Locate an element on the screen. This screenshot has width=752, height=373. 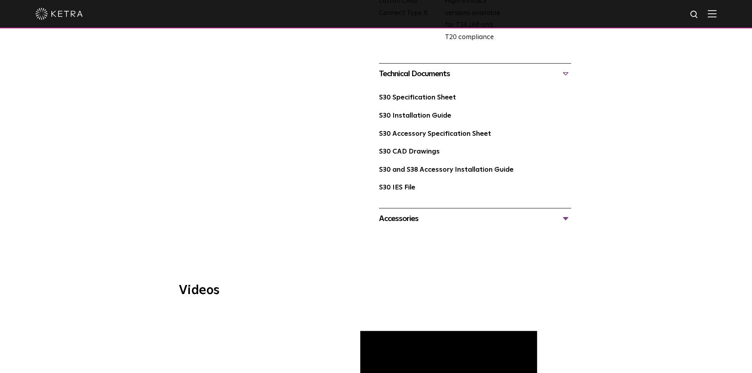
a: S30 Accessory Specification Sheet is located at coordinates (435, 134).